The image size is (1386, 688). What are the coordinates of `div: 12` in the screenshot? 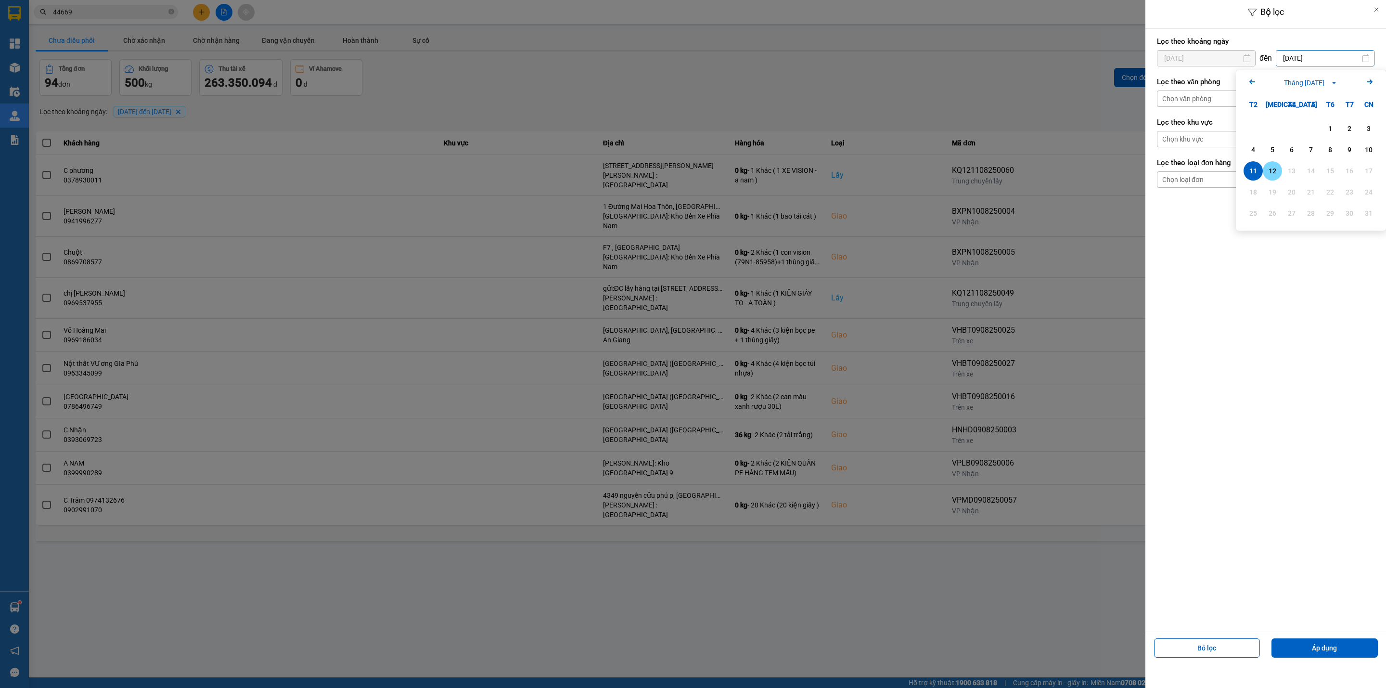 It's located at (1272, 171).